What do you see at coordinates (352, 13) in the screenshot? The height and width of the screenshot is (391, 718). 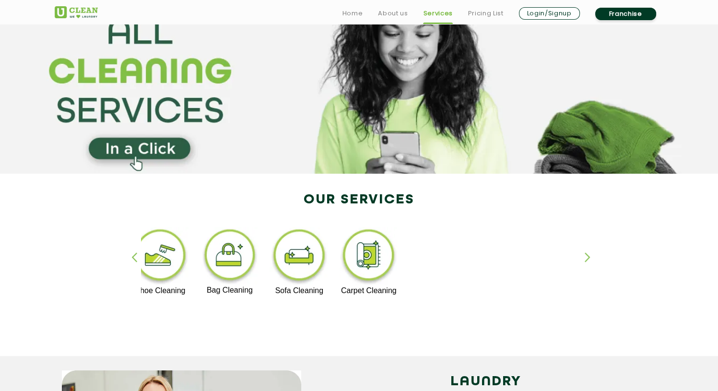 I see `a: Home` at bounding box center [352, 13].